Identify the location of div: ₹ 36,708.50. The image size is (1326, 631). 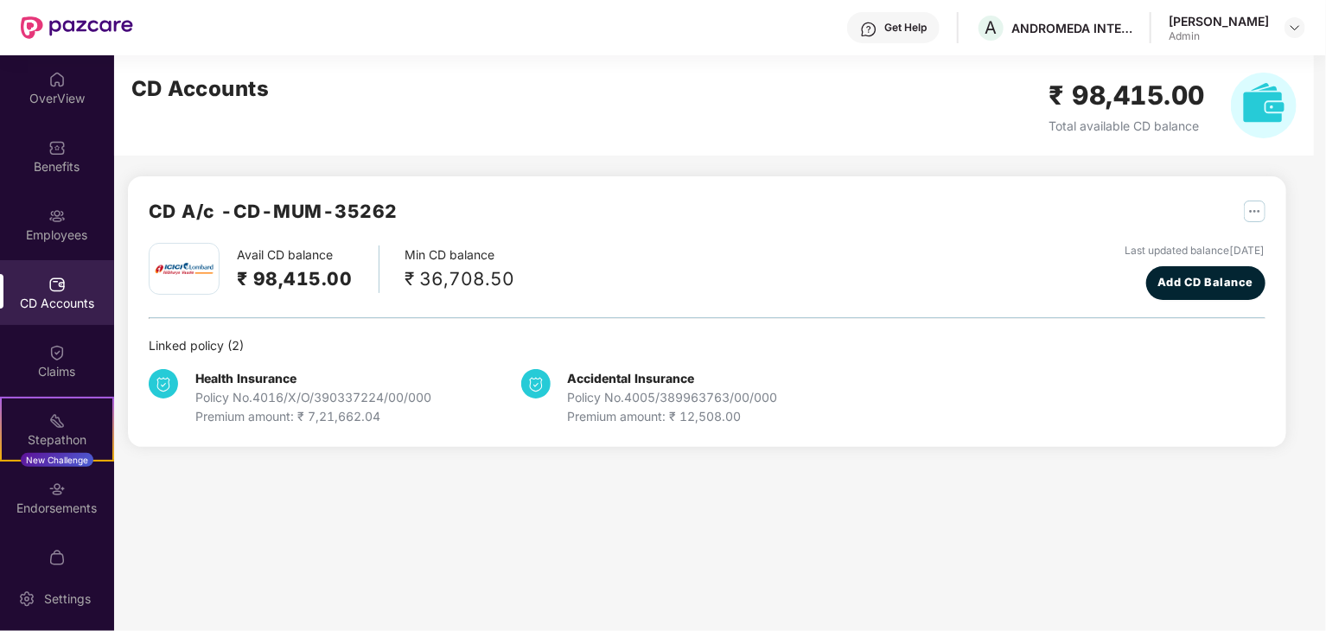
(460, 278).